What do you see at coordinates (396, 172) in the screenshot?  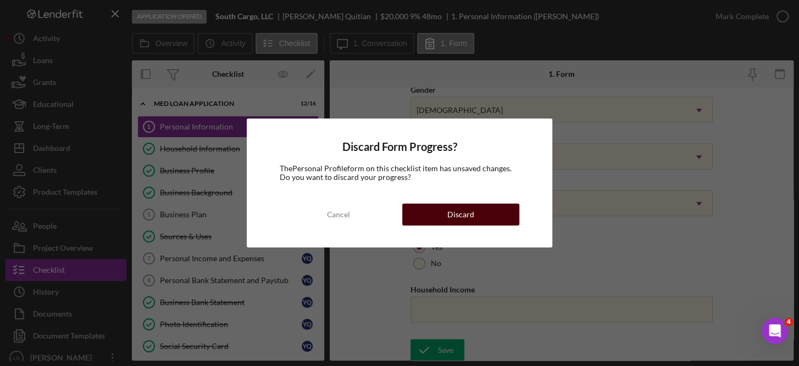 I see `span: The Personal Profile form on this checklist item has unsaved changes. Do you want to discard your...` at bounding box center [396, 172].